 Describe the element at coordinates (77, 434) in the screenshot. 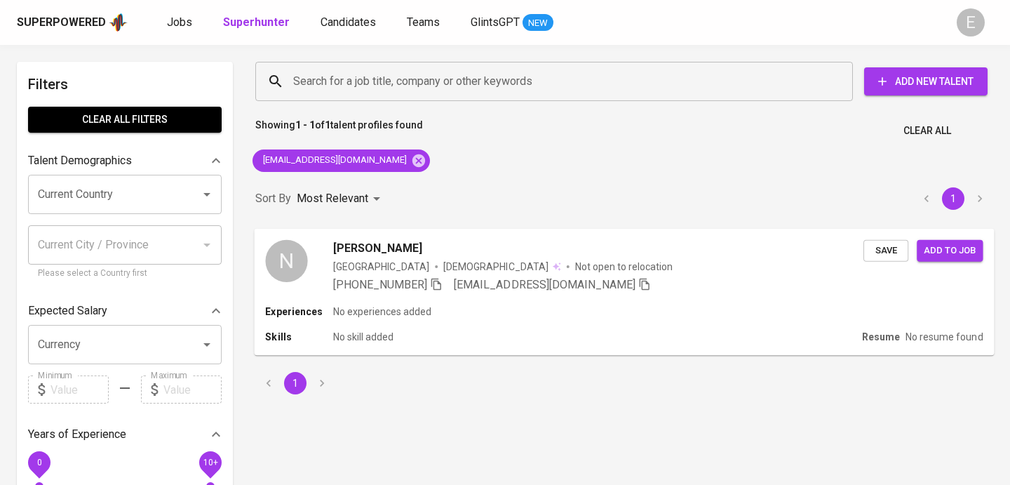

I see `p: Years of Experience` at that location.